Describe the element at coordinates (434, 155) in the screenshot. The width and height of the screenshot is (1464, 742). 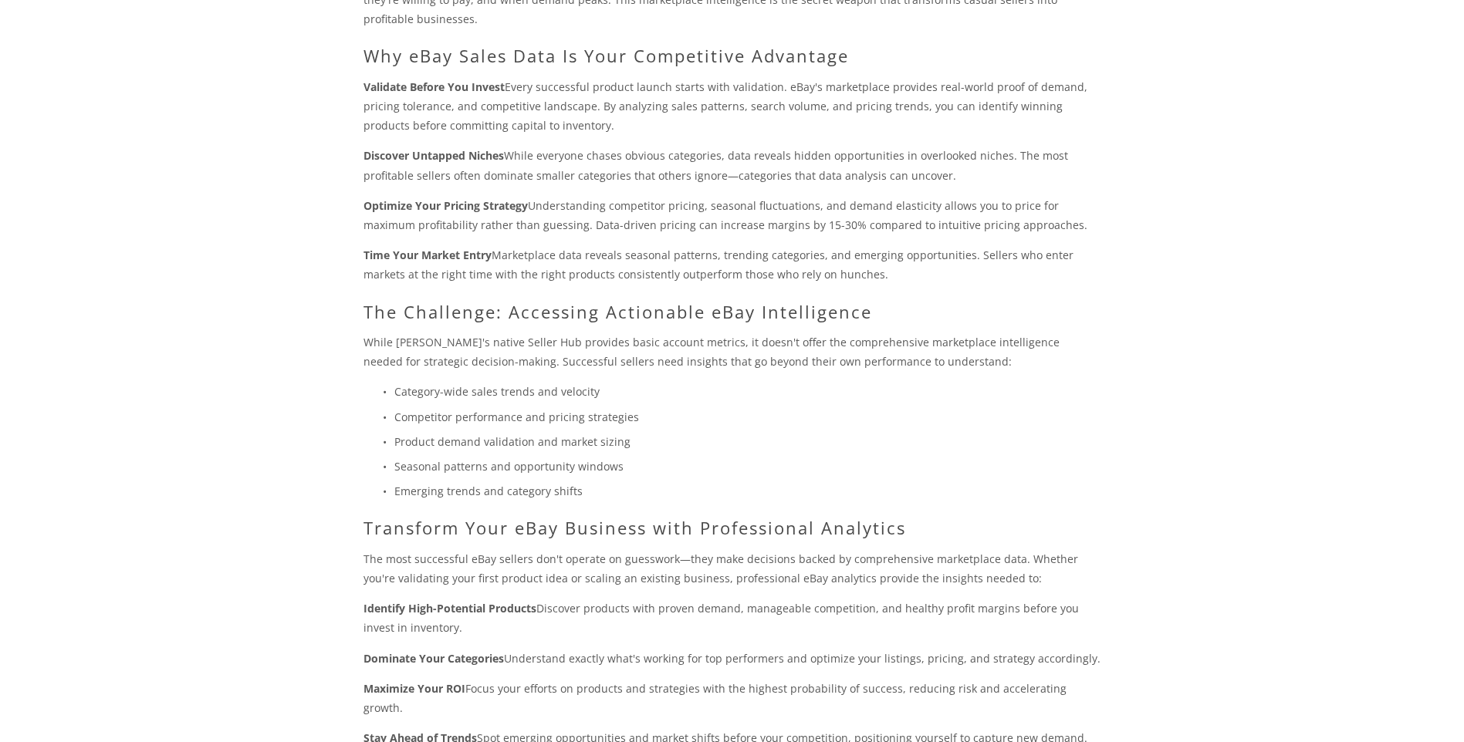
I see `strong: Discover Untapped Niches` at that location.